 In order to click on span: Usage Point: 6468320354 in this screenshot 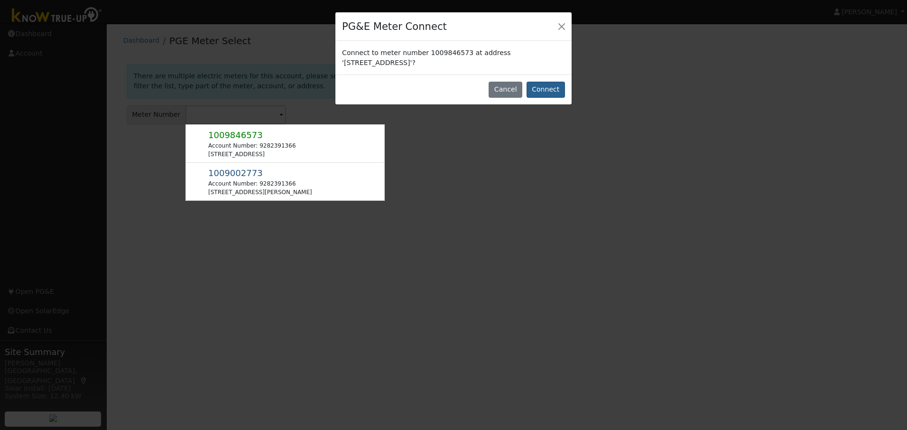, I will do `click(235, 136)`.